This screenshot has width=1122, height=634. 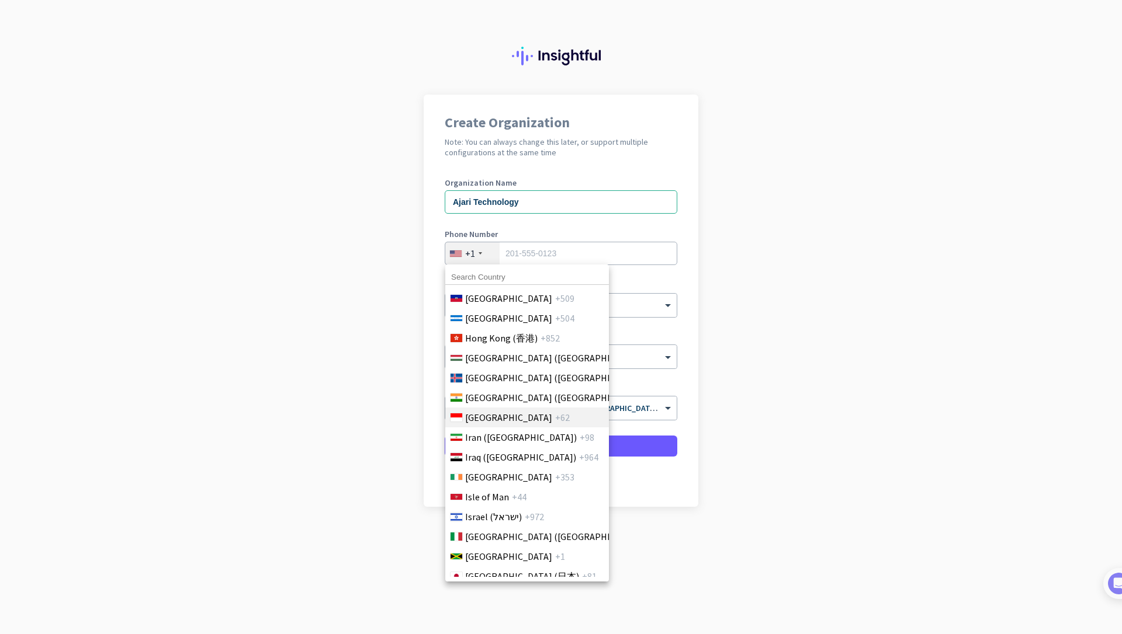 What do you see at coordinates (564, 318) in the screenshot?
I see `span: +504` at bounding box center [564, 318].